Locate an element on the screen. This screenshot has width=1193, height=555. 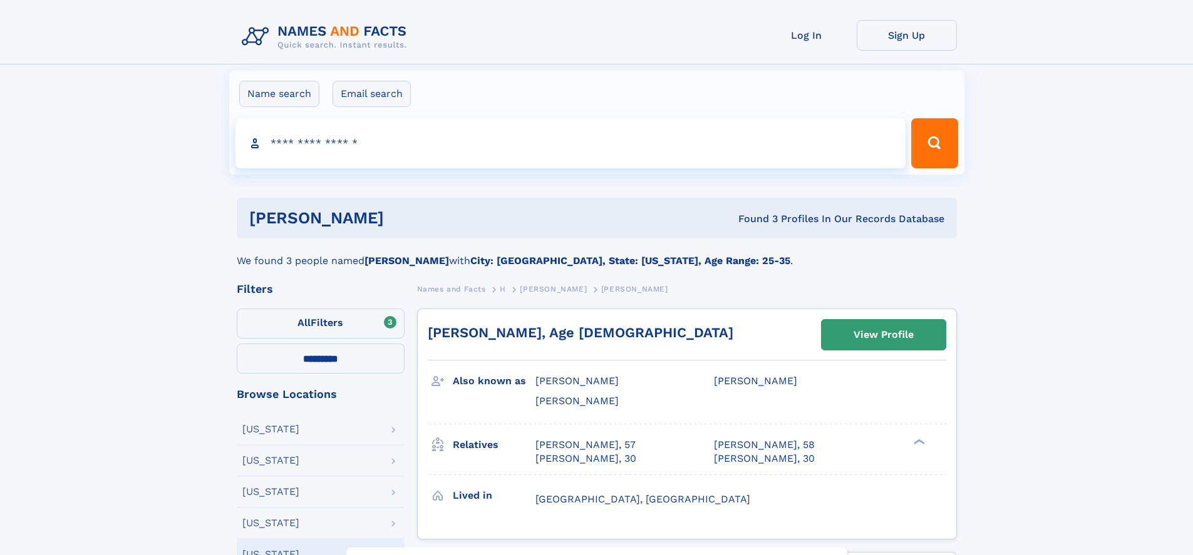
a: Log In is located at coordinates (806, 35).